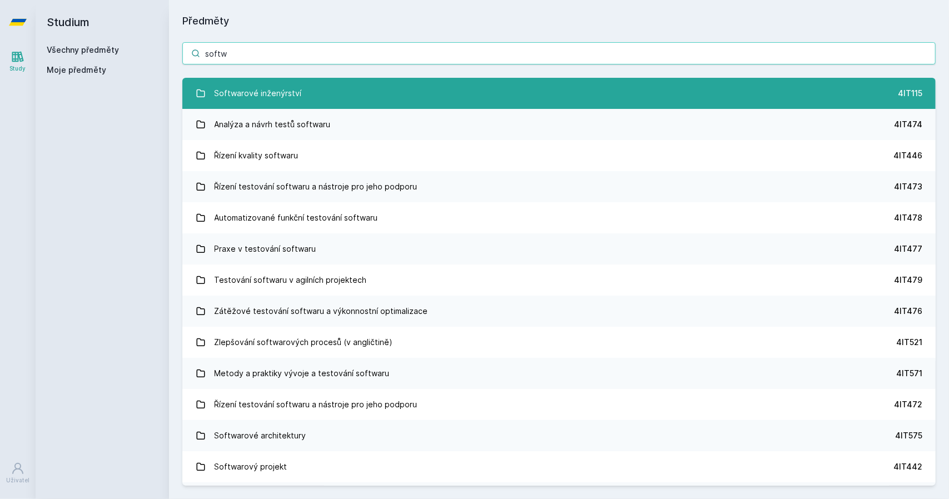 This screenshot has height=499, width=949. Describe the element at coordinates (559, 405) in the screenshot. I see `a: Řízení testování softwaru a nástroje pro jeho podporu 4IT472` at that location.